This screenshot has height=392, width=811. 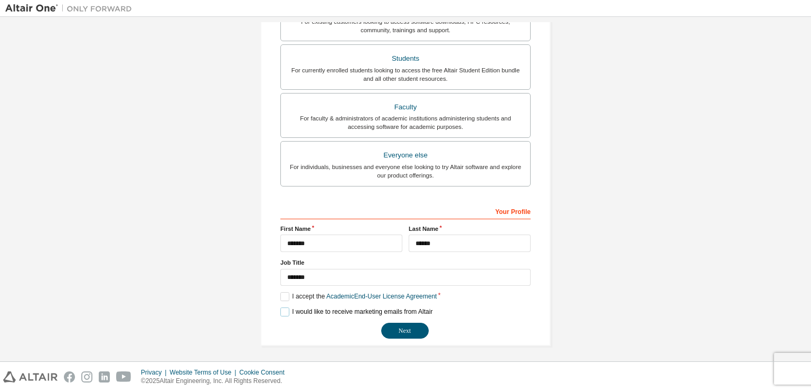 I want to click on div: For individuals, businesses and everyone else looking to try Altair software and explore our prod..., so click(x=405, y=171).